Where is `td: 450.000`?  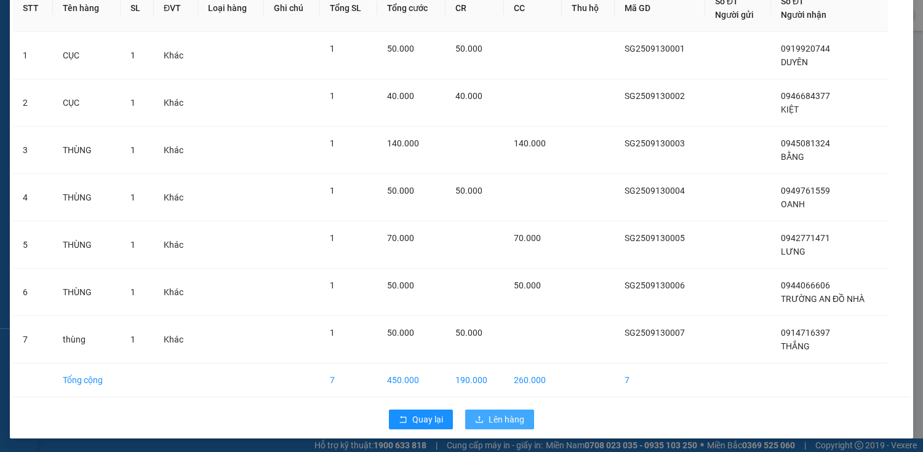
td: 450.000 is located at coordinates (411, 380).